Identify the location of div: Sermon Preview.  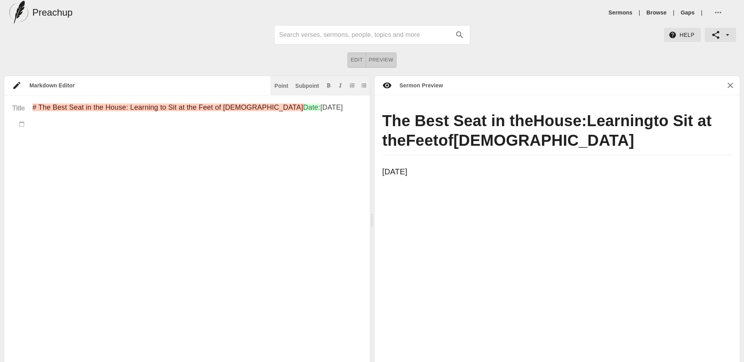
(417, 85).